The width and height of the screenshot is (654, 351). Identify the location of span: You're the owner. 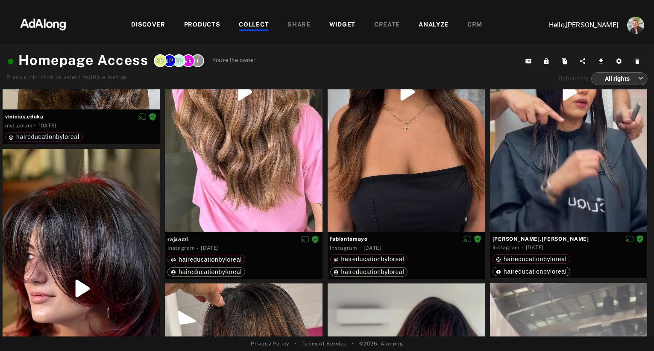
(234, 60).